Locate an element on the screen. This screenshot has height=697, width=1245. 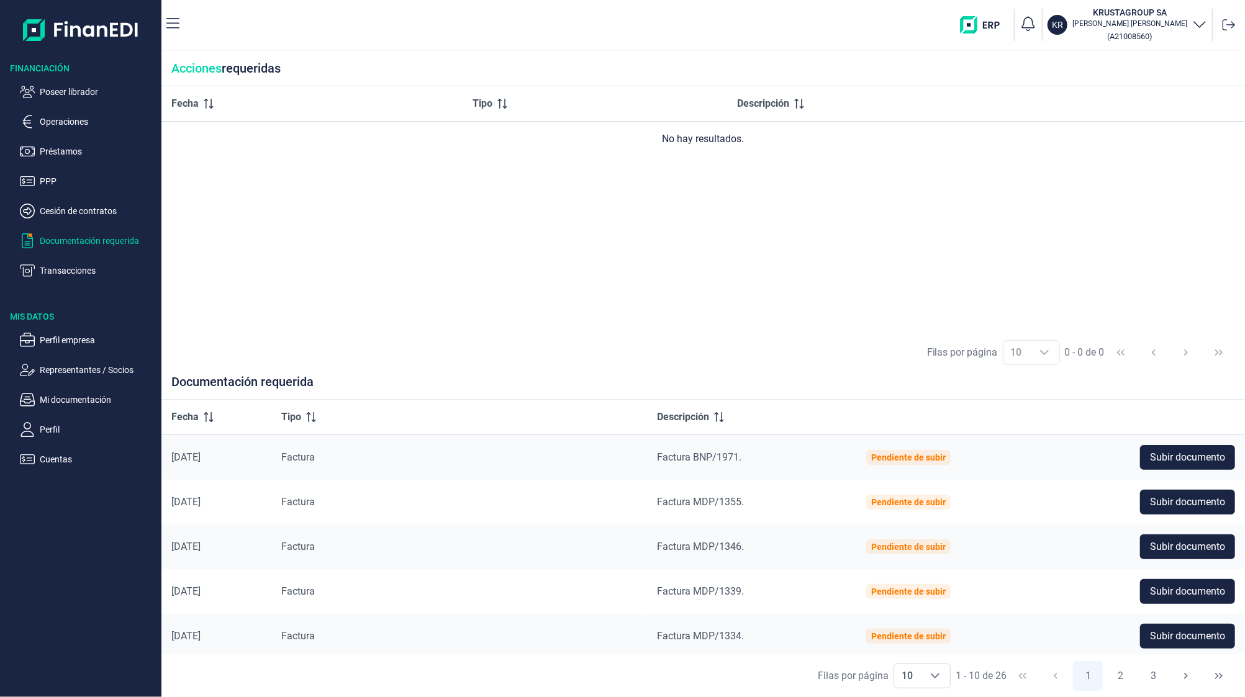
span: Acciones is located at coordinates (196, 68).